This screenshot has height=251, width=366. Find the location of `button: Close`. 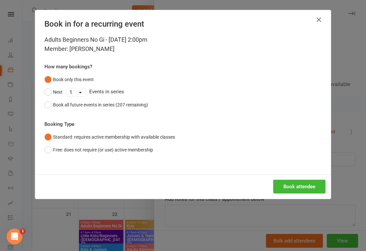

button: Close is located at coordinates (319, 20).